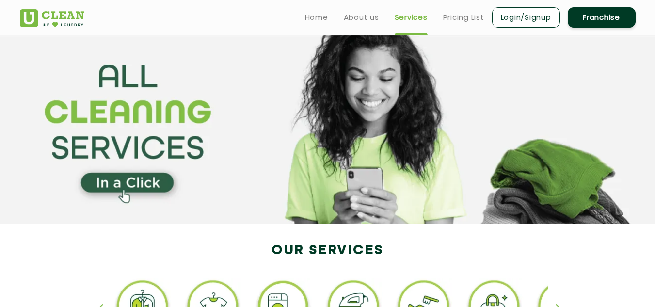 This screenshot has height=307, width=655. Describe the element at coordinates (316, 17) in the screenshot. I see `a: Home` at that location.